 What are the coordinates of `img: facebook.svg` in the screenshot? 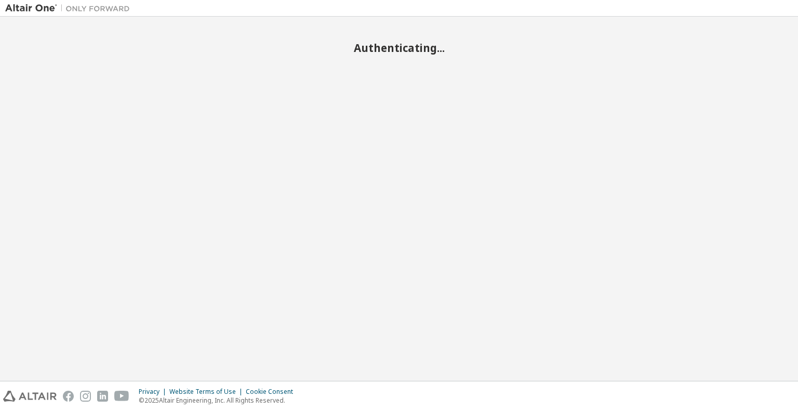 It's located at (68, 396).